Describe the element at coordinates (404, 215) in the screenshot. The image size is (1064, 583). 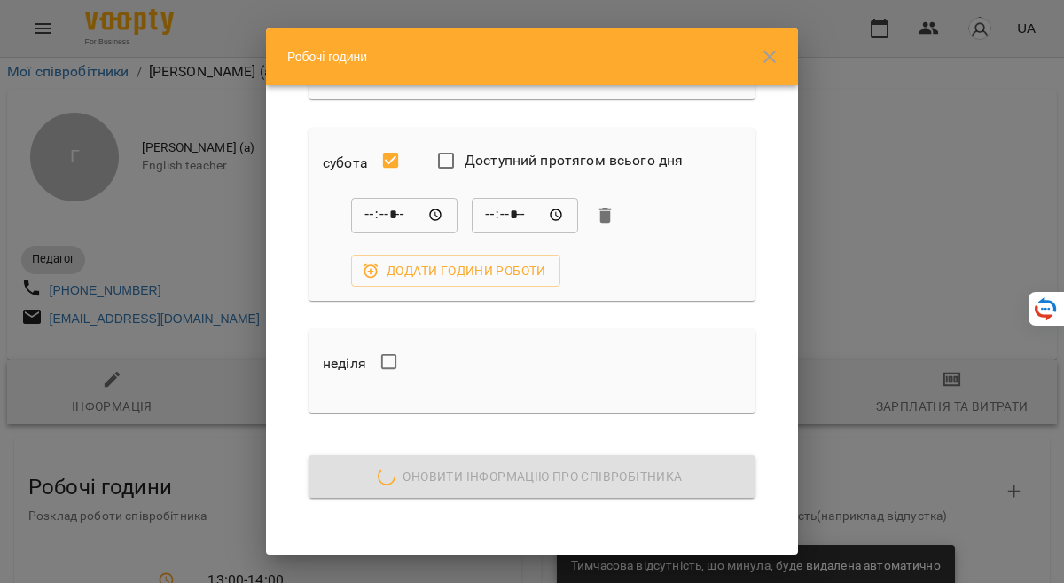
I see `div: Від` at that location.